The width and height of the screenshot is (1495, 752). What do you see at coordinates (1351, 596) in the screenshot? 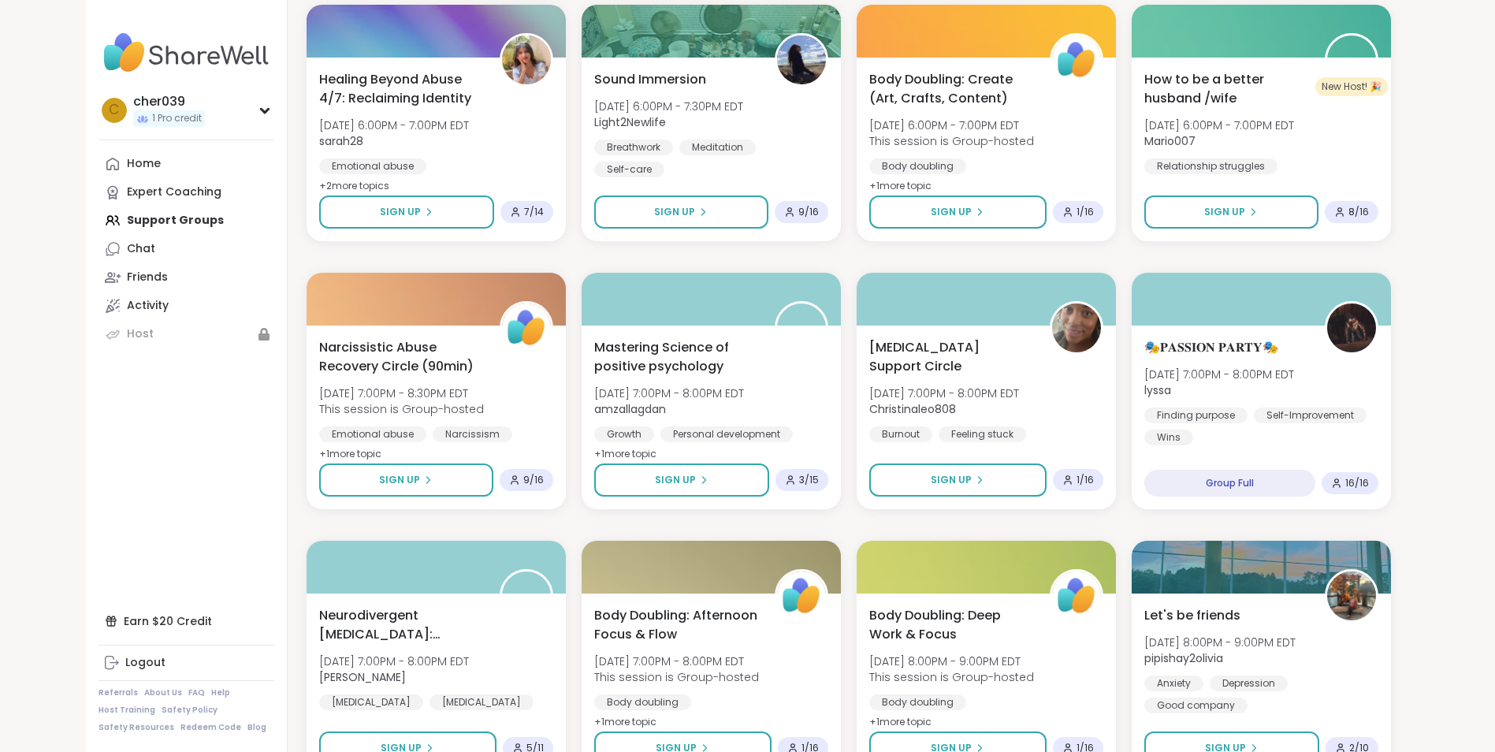
I see `img: pipishay2olivia` at bounding box center [1351, 596].